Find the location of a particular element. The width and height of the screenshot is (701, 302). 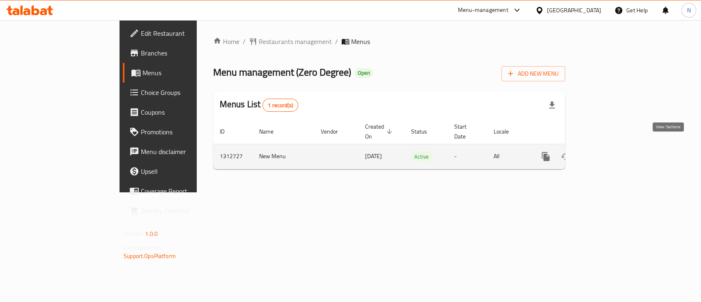

a: Choice Groups is located at coordinates (179, 92).